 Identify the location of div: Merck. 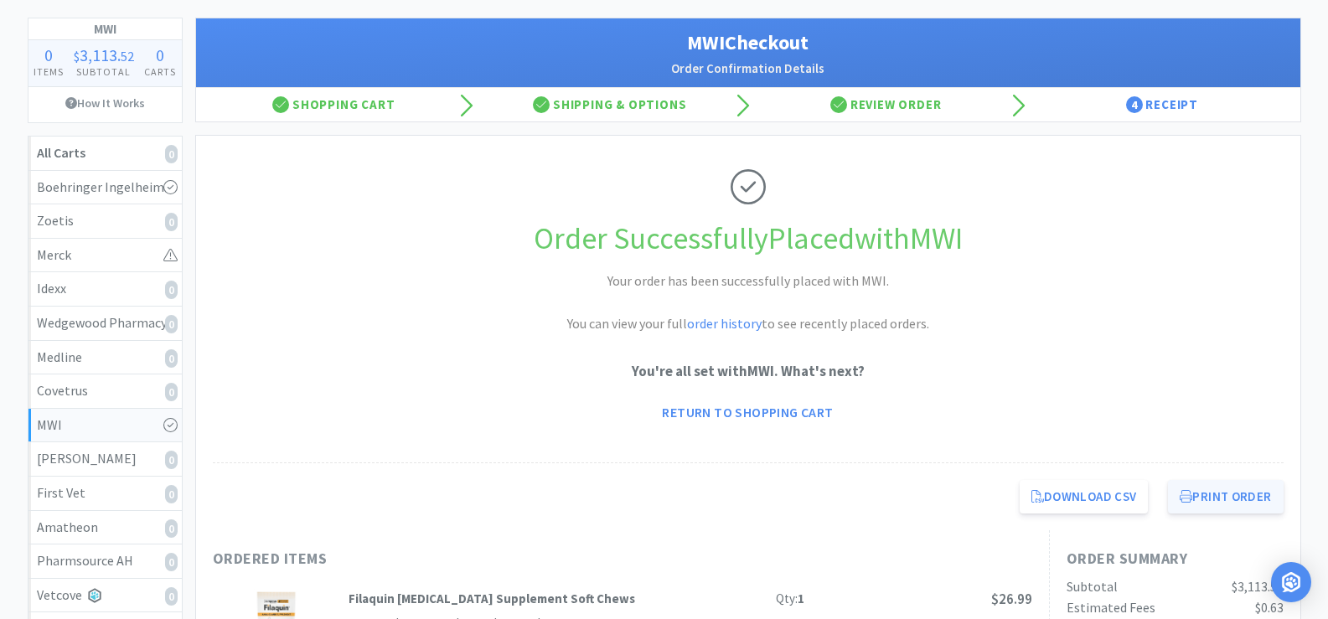
(105, 256).